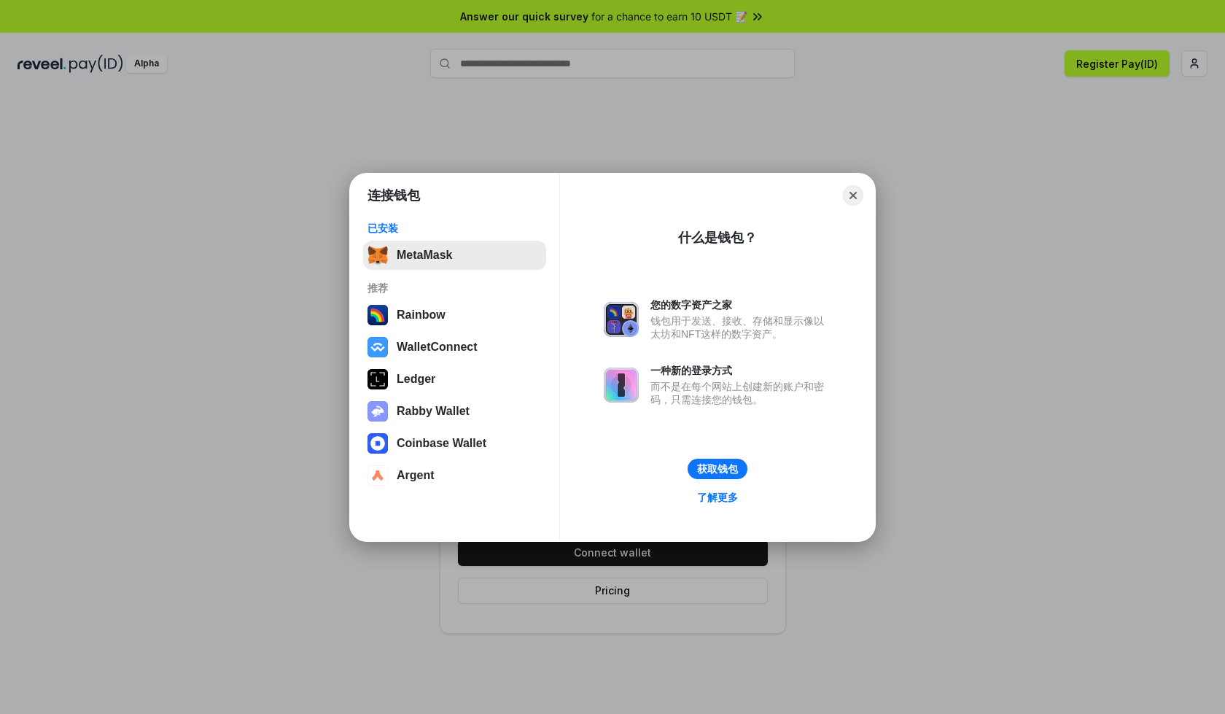 This screenshot has height=714, width=1225. Describe the element at coordinates (454, 347) in the screenshot. I see `button: WalletConnect` at that location.